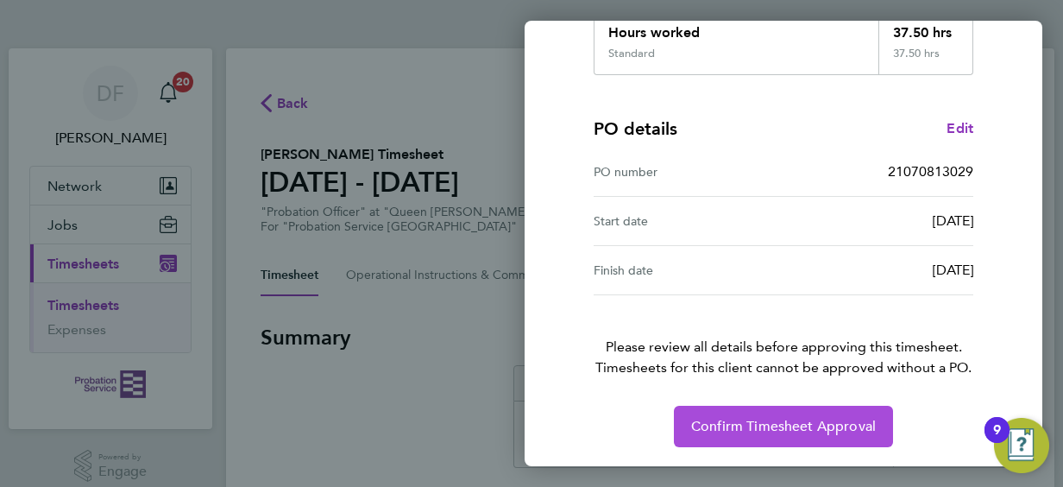 The height and width of the screenshot is (487, 1063). Describe the element at coordinates (783, 368) in the screenshot. I see `span: Timesheets for this client cannot be approved without a PO.` at that location.